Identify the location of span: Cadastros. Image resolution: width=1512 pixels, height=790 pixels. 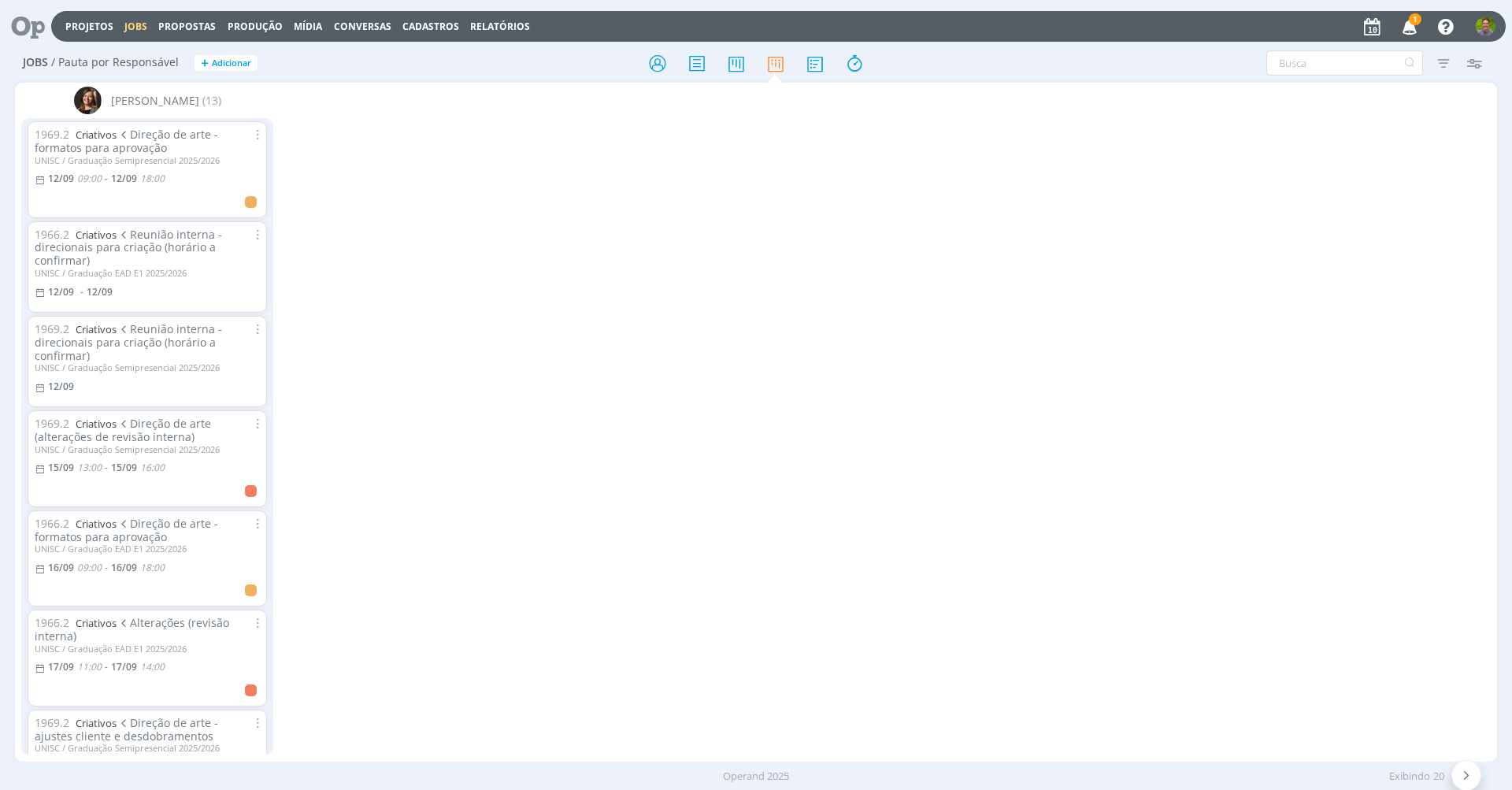
(431, 26).